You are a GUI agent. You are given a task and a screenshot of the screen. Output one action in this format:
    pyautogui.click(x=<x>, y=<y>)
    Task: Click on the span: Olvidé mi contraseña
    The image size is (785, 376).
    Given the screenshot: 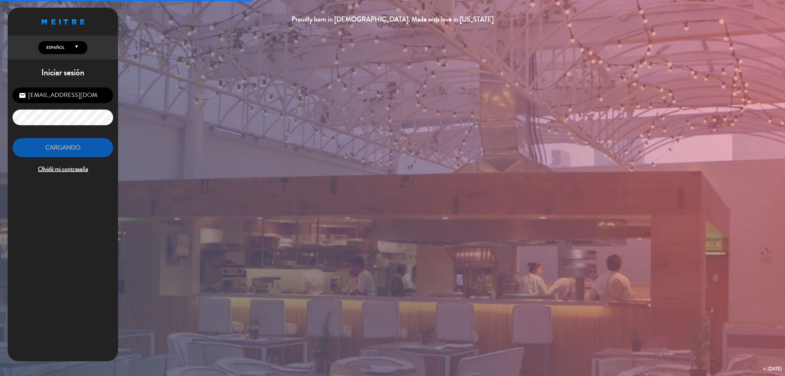 What is the action you would take?
    pyautogui.click(x=63, y=169)
    